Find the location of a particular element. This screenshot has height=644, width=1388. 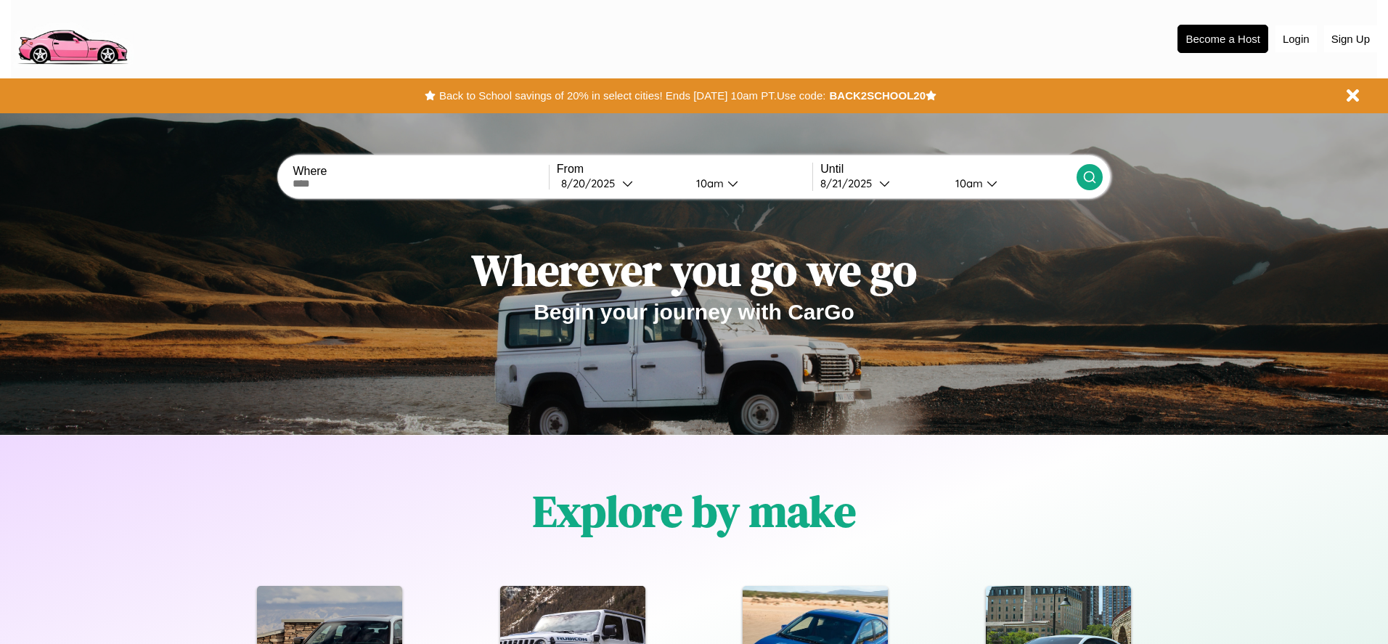

label: Where is located at coordinates (420, 171).